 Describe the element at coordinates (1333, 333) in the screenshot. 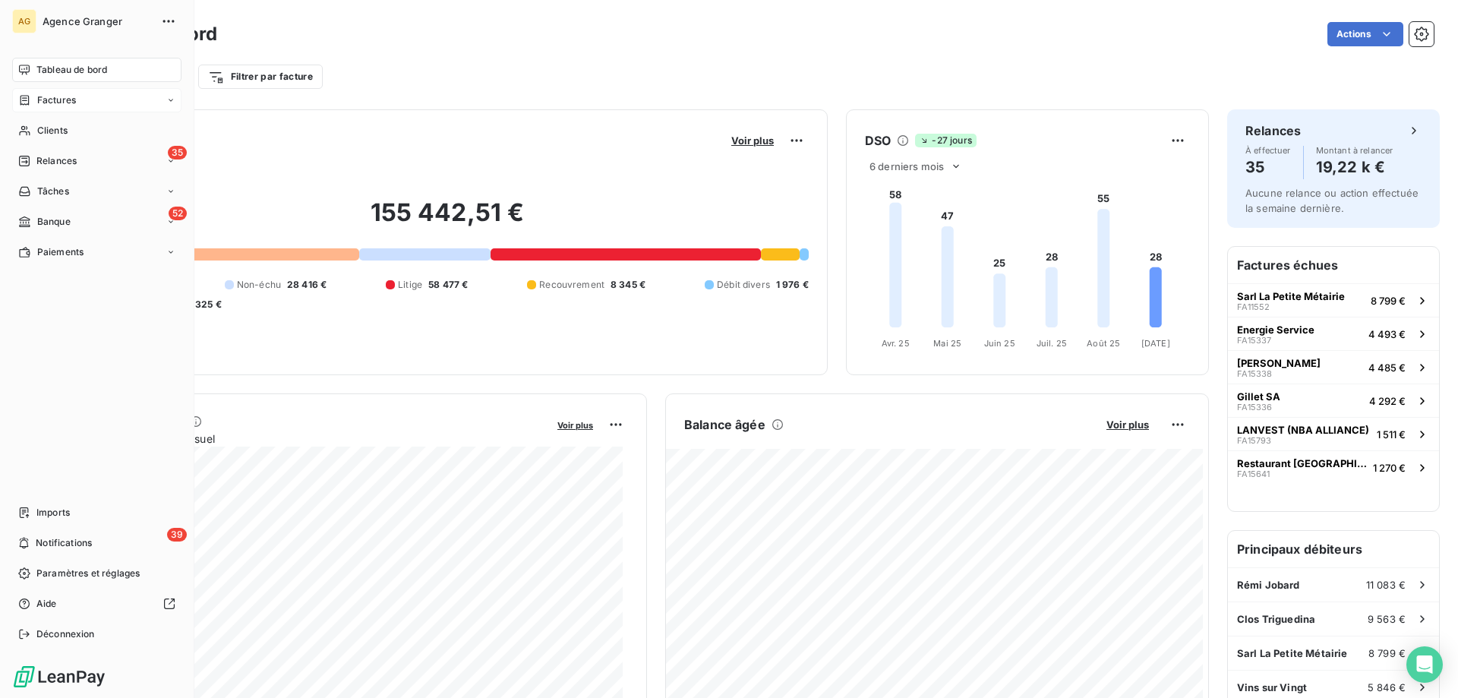

I see `button: Energie ServiceFA153374 493 €` at that location.